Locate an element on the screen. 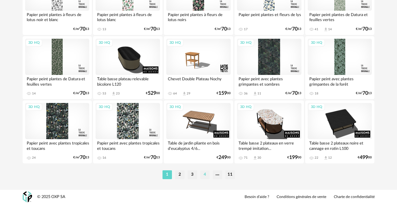 Image resolution: width=397 pixels, height=204 pixels. li: 4 is located at coordinates (205, 174).